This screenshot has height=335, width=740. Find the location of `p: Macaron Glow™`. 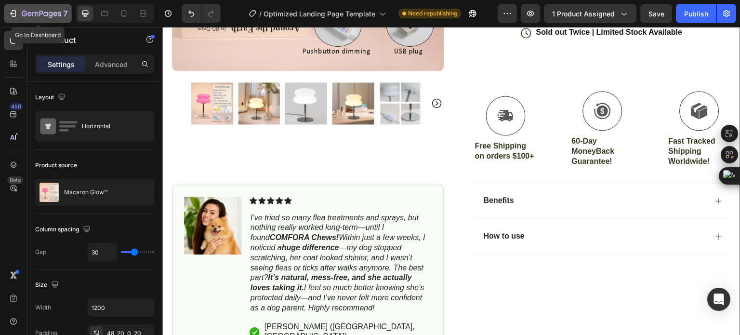

p: Macaron Glow™ is located at coordinates (86, 192).